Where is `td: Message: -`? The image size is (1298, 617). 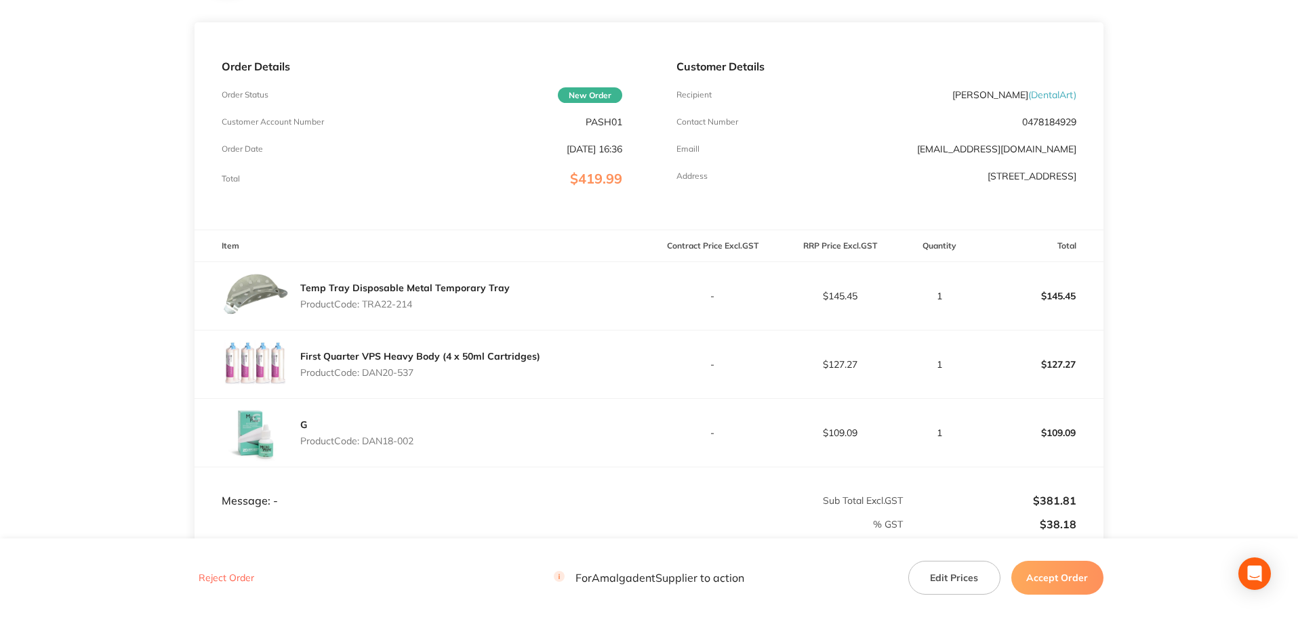
td: Message: - is located at coordinates (422, 487).